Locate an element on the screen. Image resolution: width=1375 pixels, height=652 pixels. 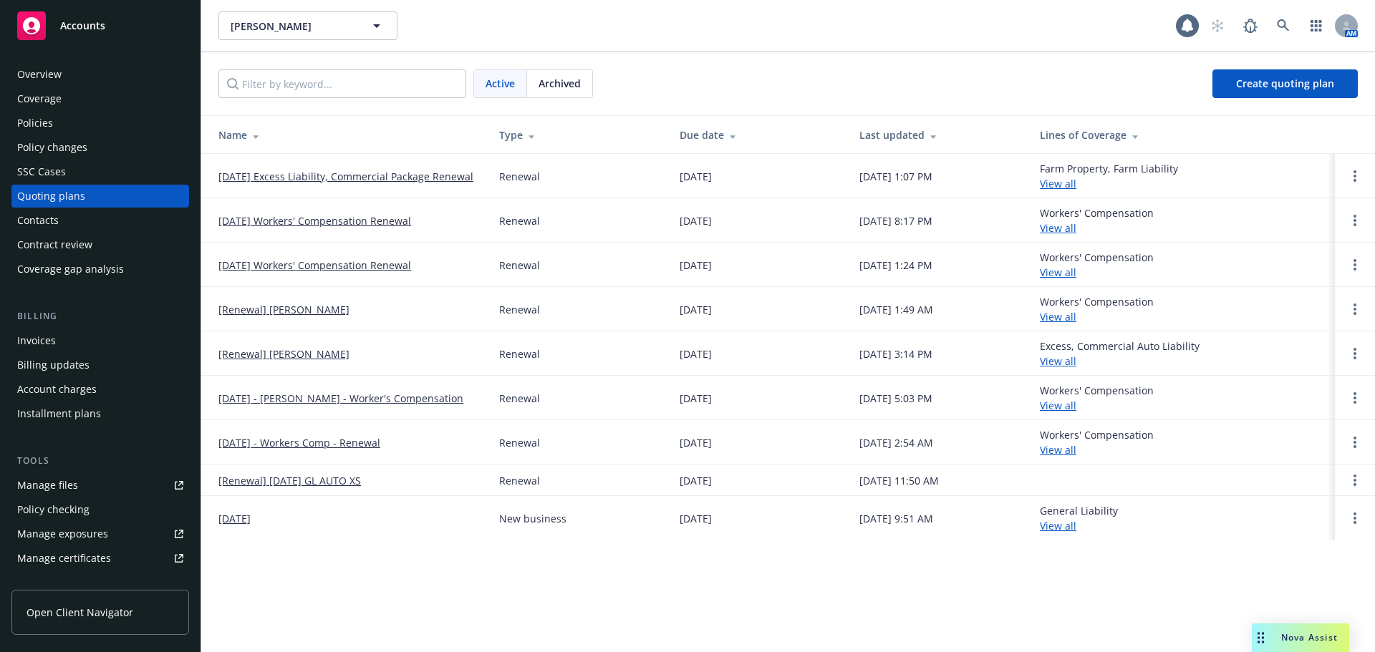
a: Overview is located at coordinates (100, 74).